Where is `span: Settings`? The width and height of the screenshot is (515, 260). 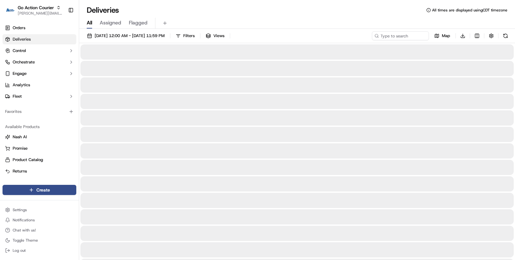
span: Settings is located at coordinates (20, 210).